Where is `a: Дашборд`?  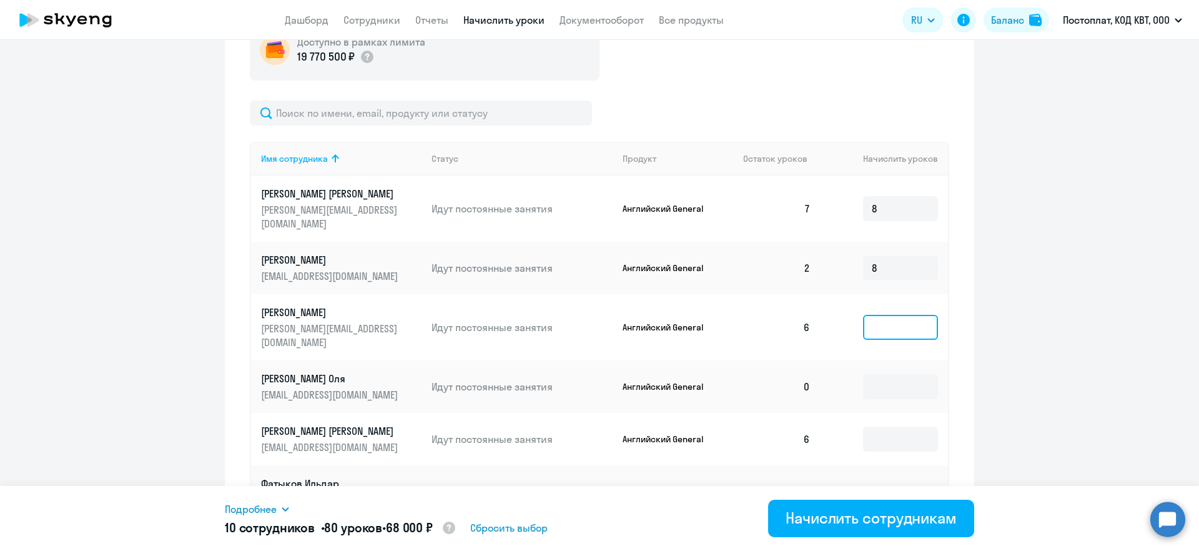
a: Дашборд is located at coordinates (307, 20).